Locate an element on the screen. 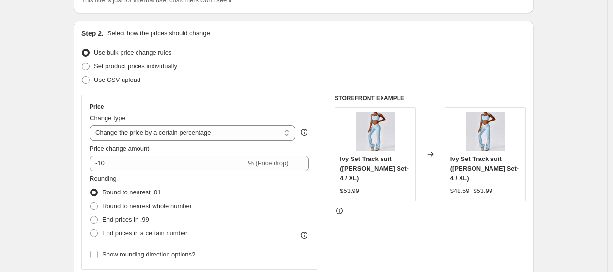 The width and height of the screenshot is (613, 272). span: Price change amount is located at coordinates (119, 148).